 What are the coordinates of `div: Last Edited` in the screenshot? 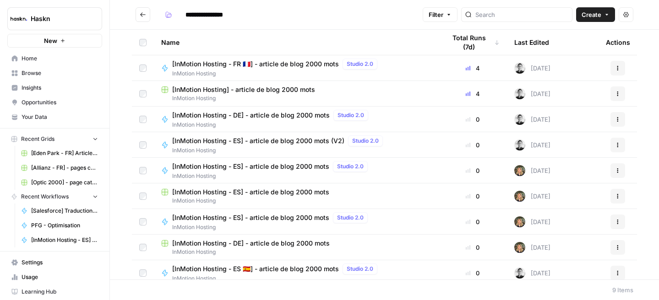 It's located at (531, 42).